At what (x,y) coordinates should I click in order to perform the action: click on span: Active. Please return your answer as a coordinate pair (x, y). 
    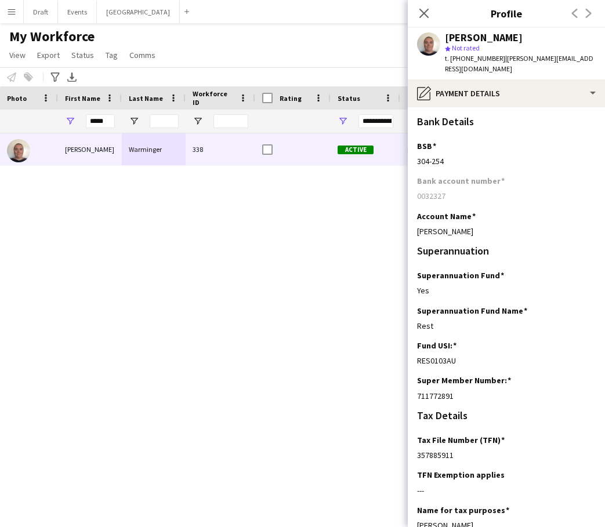
    Looking at the image, I should click on (355, 150).